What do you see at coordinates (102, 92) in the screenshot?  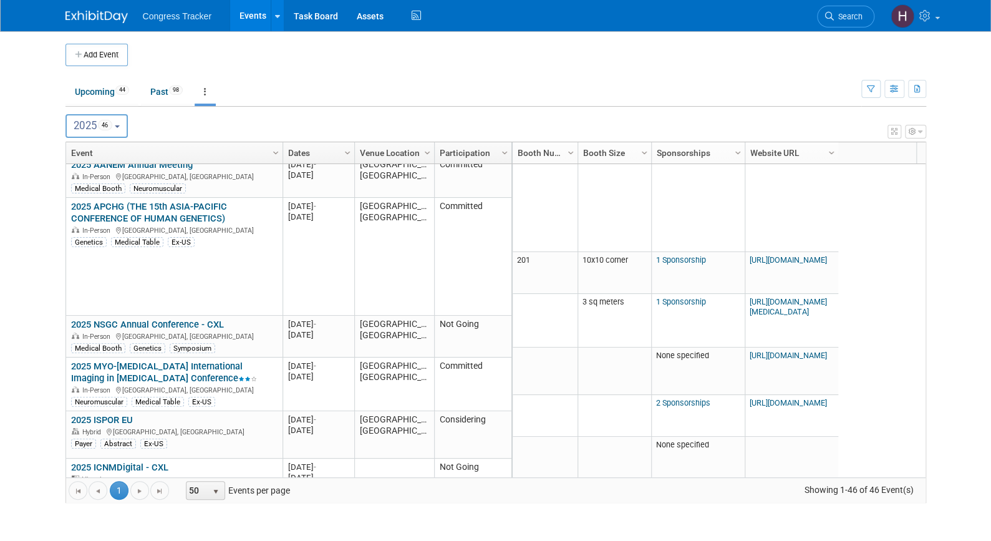 I see `a: Upcoming44` at bounding box center [102, 92].